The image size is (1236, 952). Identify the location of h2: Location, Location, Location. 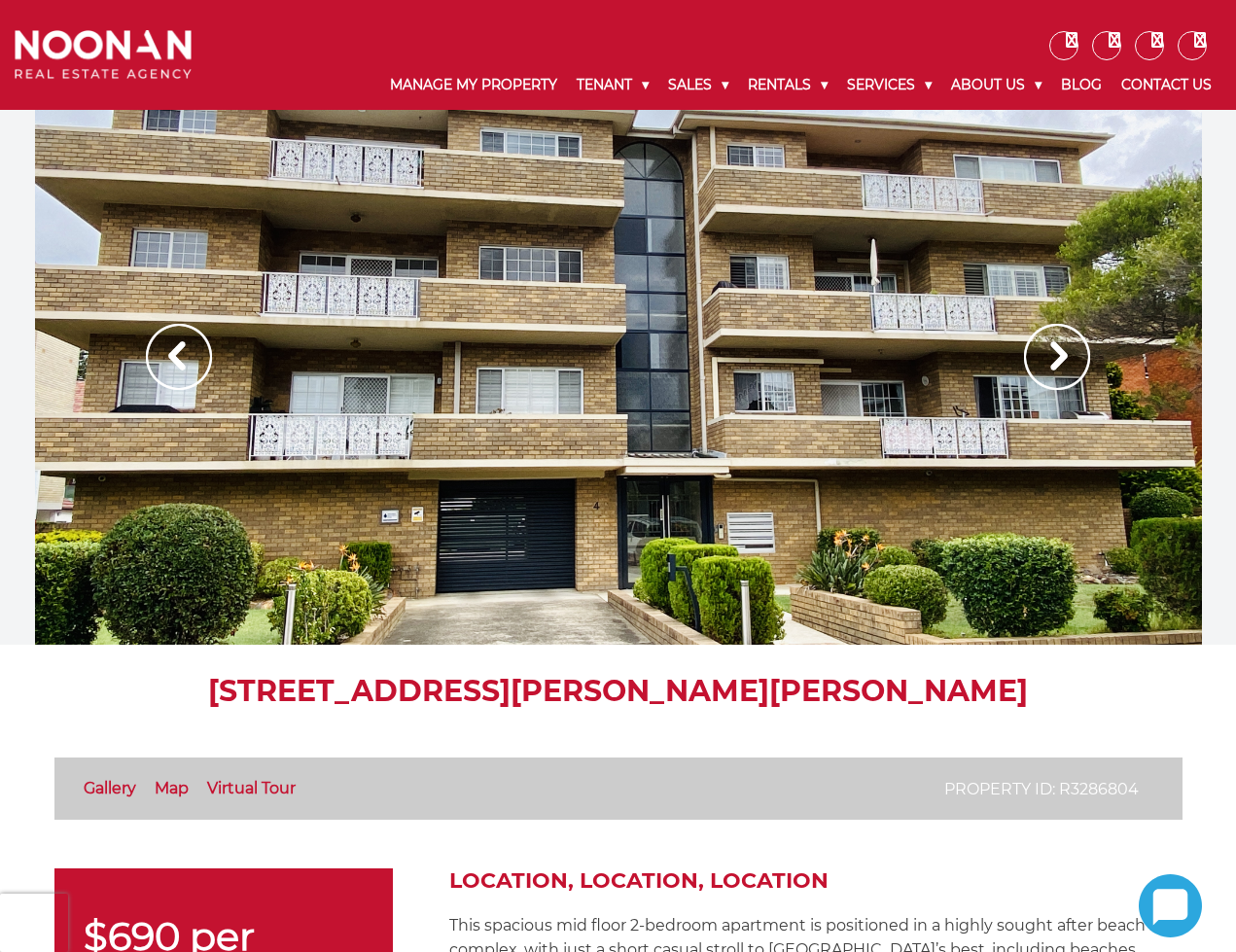
(815, 881).